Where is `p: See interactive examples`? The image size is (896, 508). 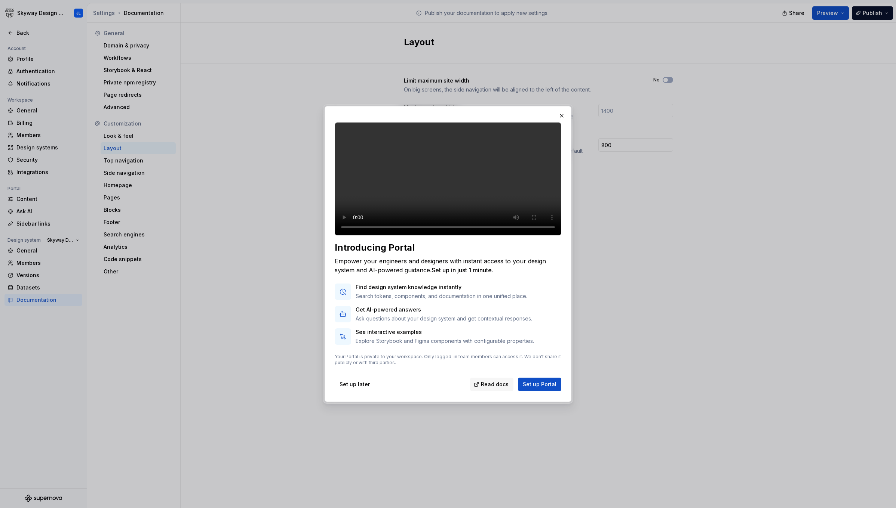 p: See interactive examples is located at coordinates (444, 332).